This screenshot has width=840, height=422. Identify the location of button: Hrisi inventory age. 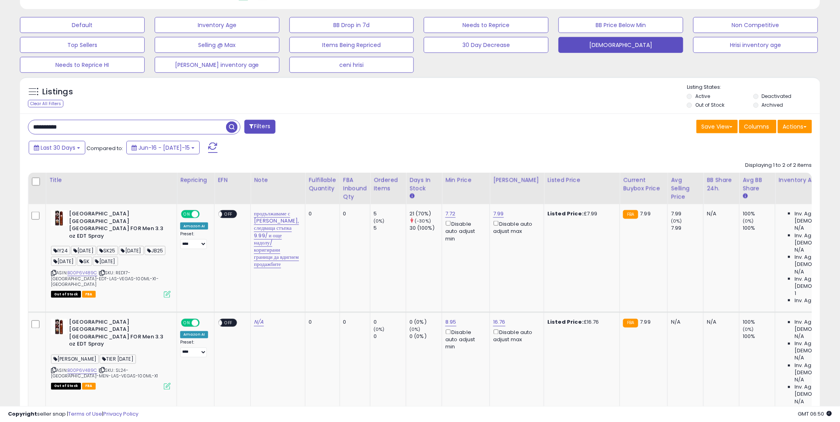
(755, 45).